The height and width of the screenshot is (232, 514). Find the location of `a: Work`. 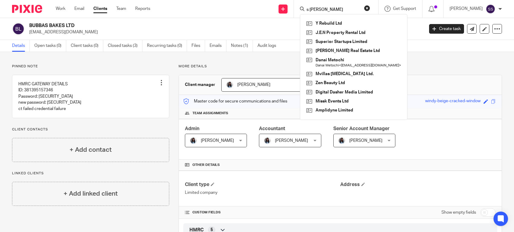

a: Work is located at coordinates (61, 9).